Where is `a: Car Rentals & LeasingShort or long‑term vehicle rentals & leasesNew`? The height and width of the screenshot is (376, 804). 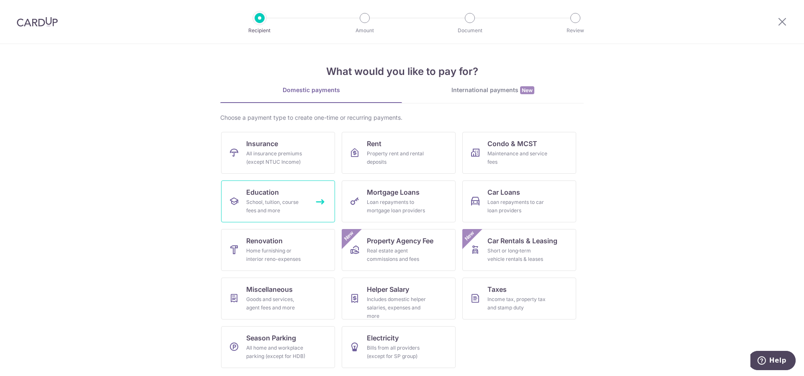
a: Car Rentals & LeasingShort or long‑term vehicle rentals & leasesNew is located at coordinates (519, 250).